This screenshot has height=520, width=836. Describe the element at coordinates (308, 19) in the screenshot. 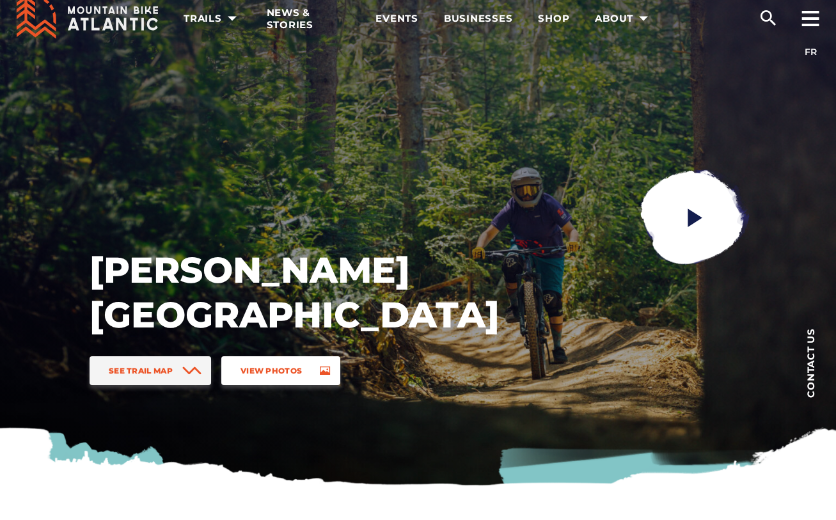

I see `span: News & Stories` at that location.